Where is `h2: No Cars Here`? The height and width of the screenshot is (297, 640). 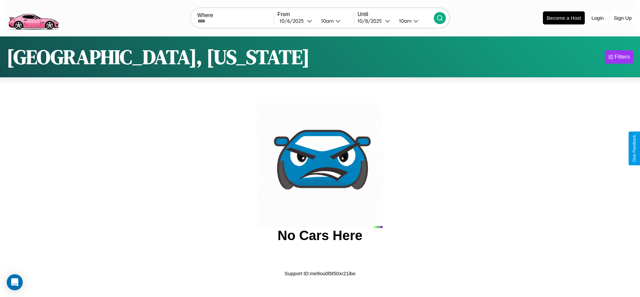
h2: No Cars Here is located at coordinates (320, 235).